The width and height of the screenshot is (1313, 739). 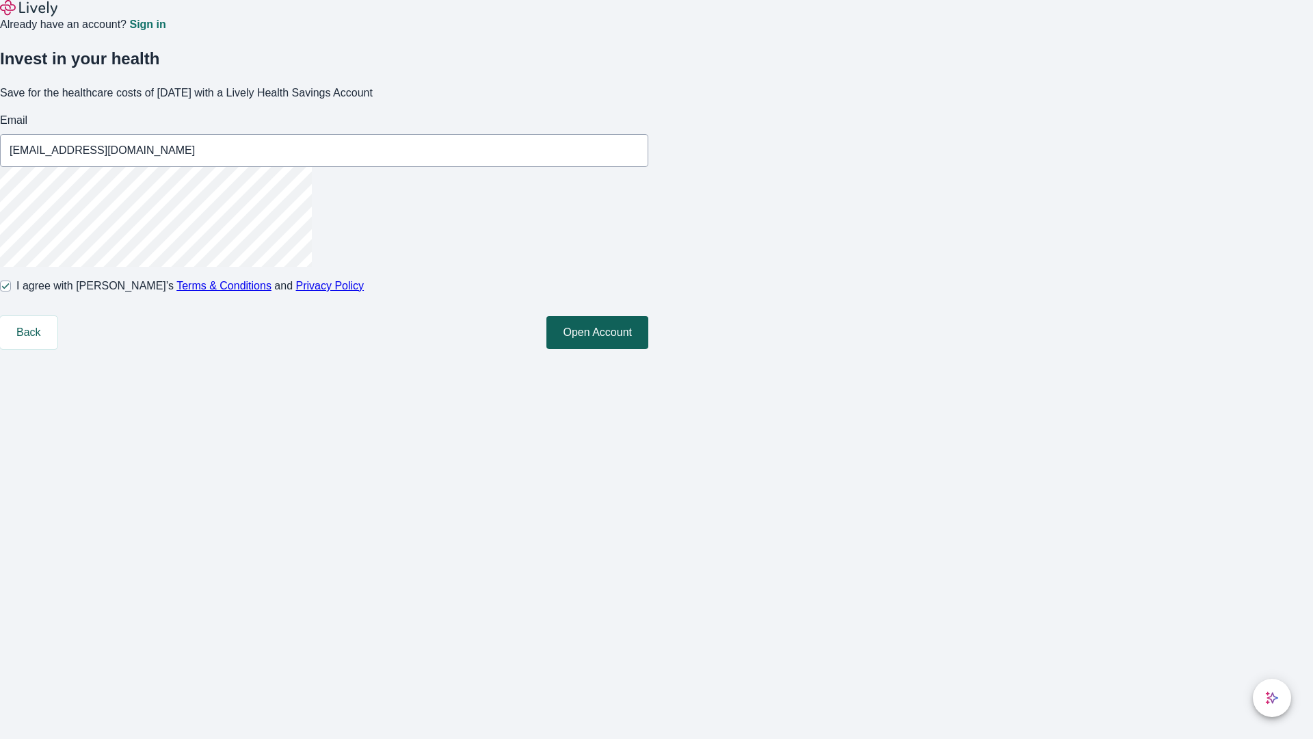 I want to click on a: Terms & Conditions, so click(x=224, y=285).